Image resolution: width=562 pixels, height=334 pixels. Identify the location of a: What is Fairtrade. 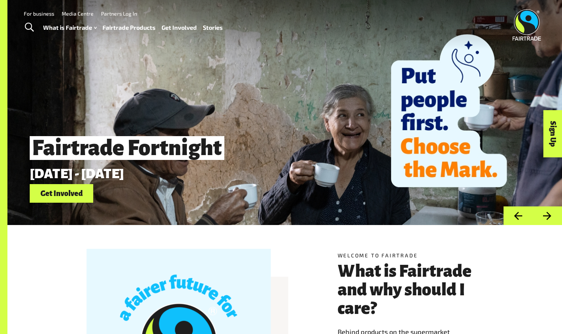
(70, 28).